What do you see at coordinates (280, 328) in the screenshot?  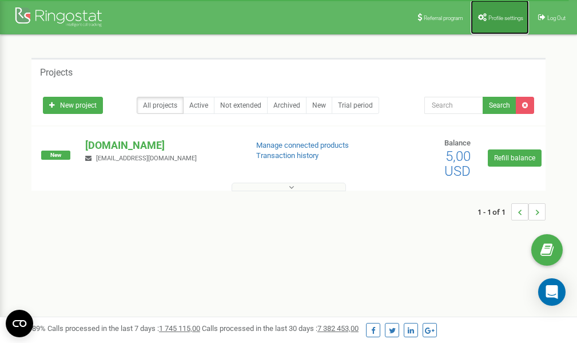 I see `span: Calls processed in the last 30 days :` at bounding box center [280, 328].